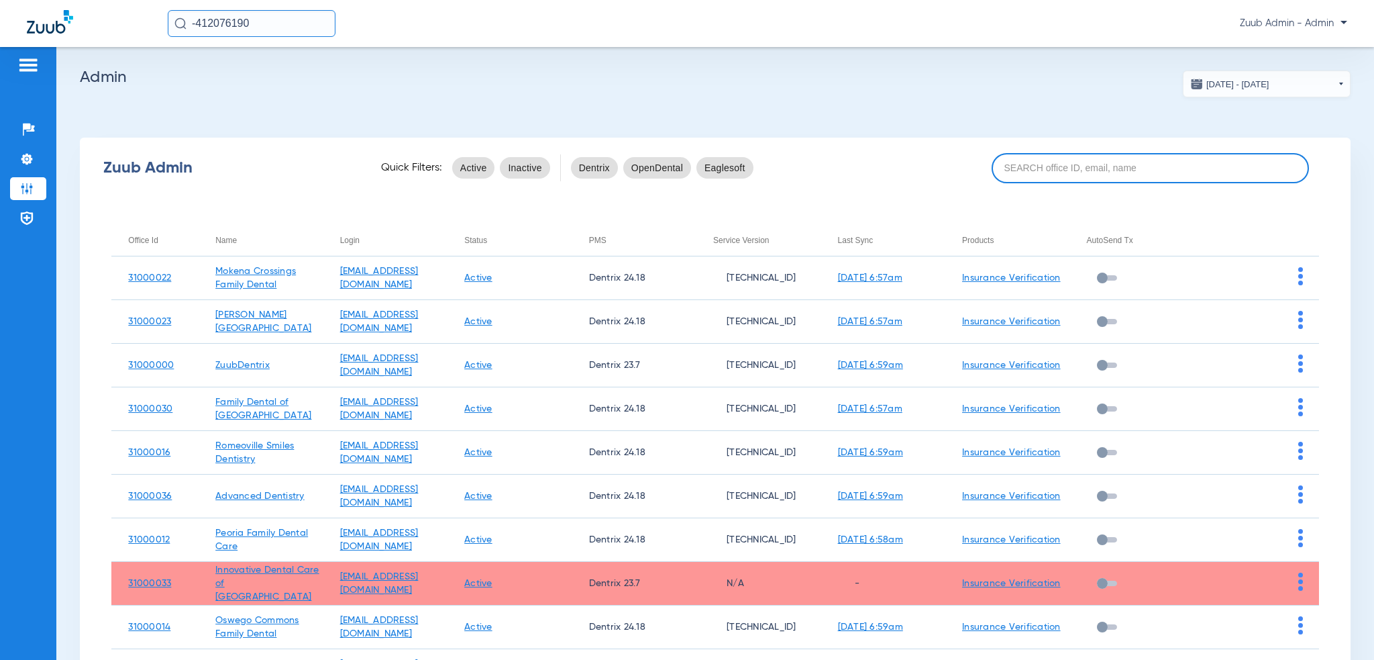 This screenshot has height=660, width=1374. What do you see at coordinates (525, 168) in the screenshot?
I see `span: Inactive` at bounding box center [525, 168].